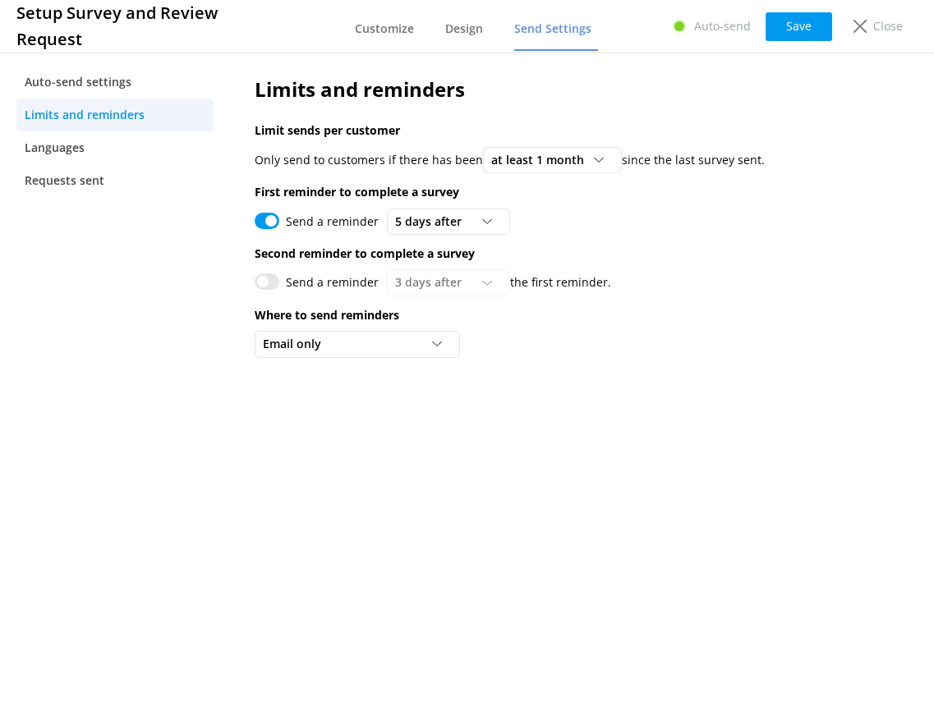 This screenshot has height=720, width=934. Describe the element at coordinates (464, 29) in the screenshot. I see `span: Design` at that location.